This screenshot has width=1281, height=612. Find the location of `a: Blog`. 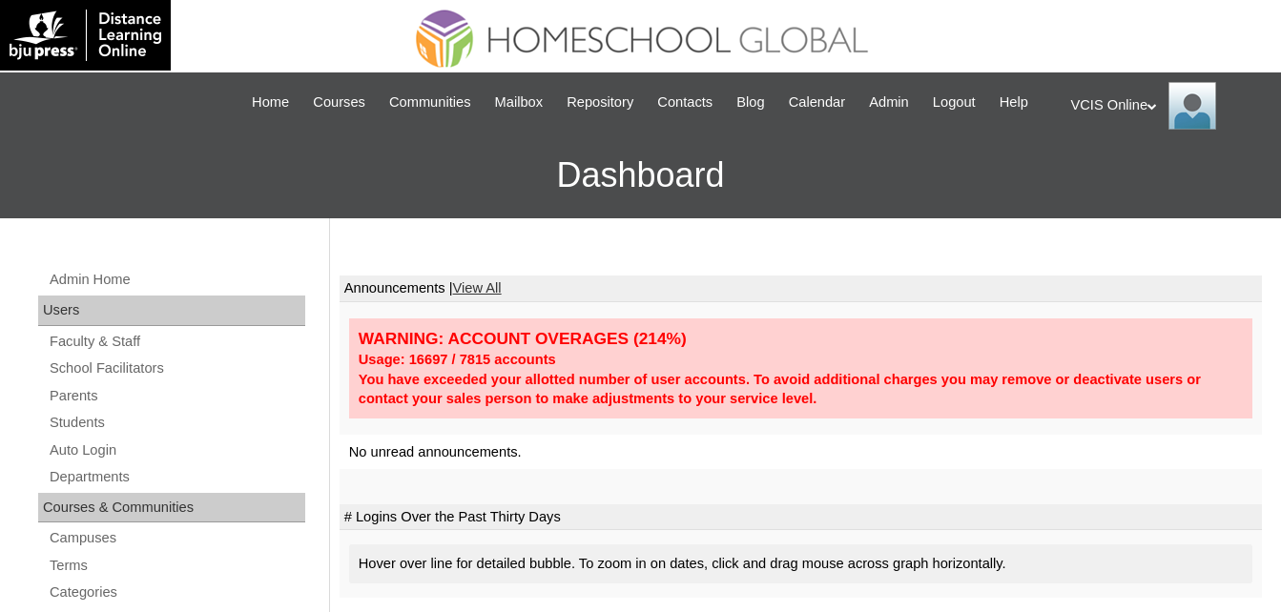

a: Blog is located at coordinates (750, 102).